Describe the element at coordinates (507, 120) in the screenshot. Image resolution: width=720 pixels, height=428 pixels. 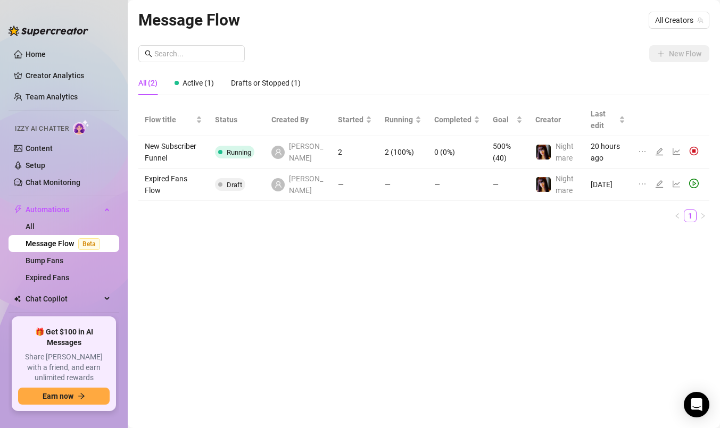
I see `th: Goal` at that location.